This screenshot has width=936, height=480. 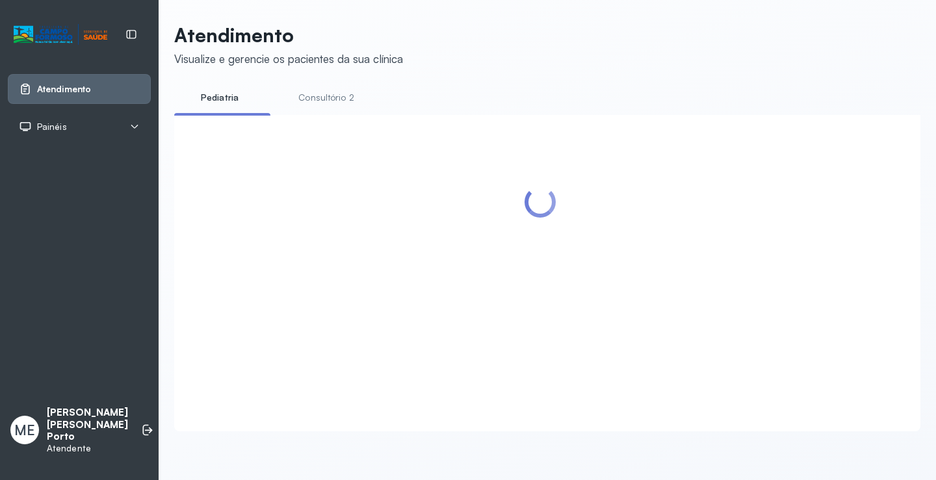 What do you see at coordinates (87, 448) in the screenshot?
I see `p: Atendente` at bounding box center [87, 448].